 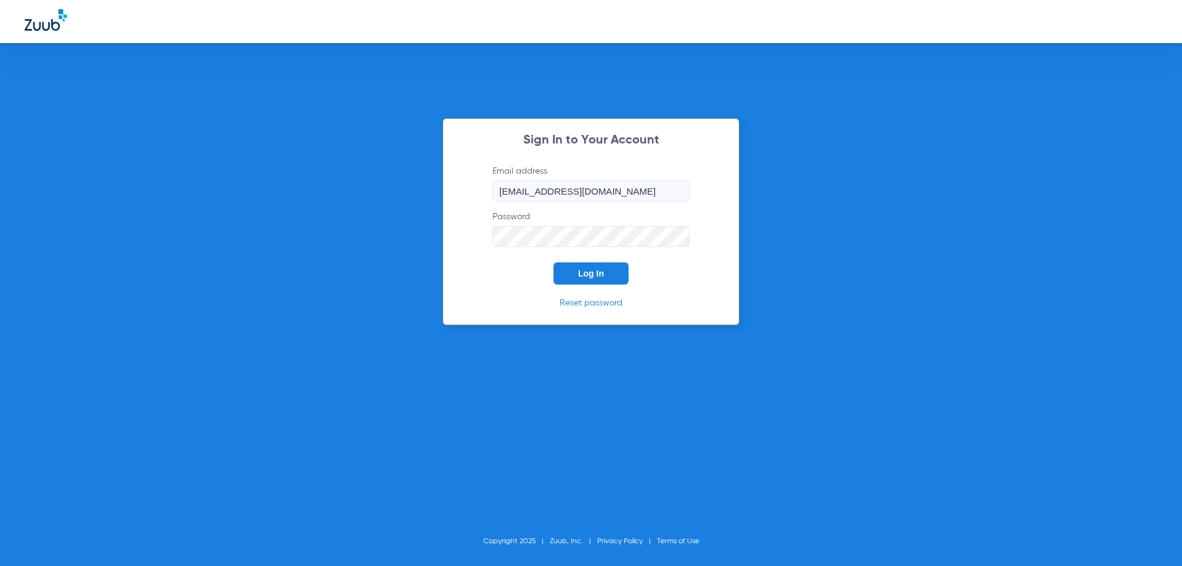 I want to click on input: Password, so click(x=591, y=236).